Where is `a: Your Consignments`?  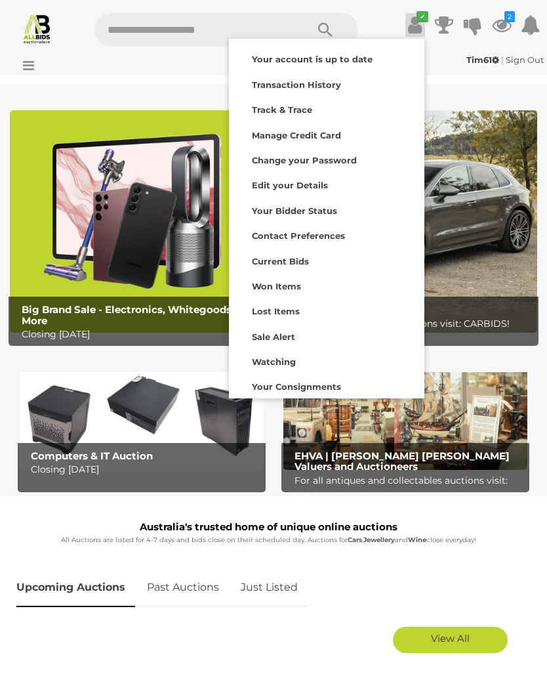
a: Your Consignments is located at coordinates (327, 385).